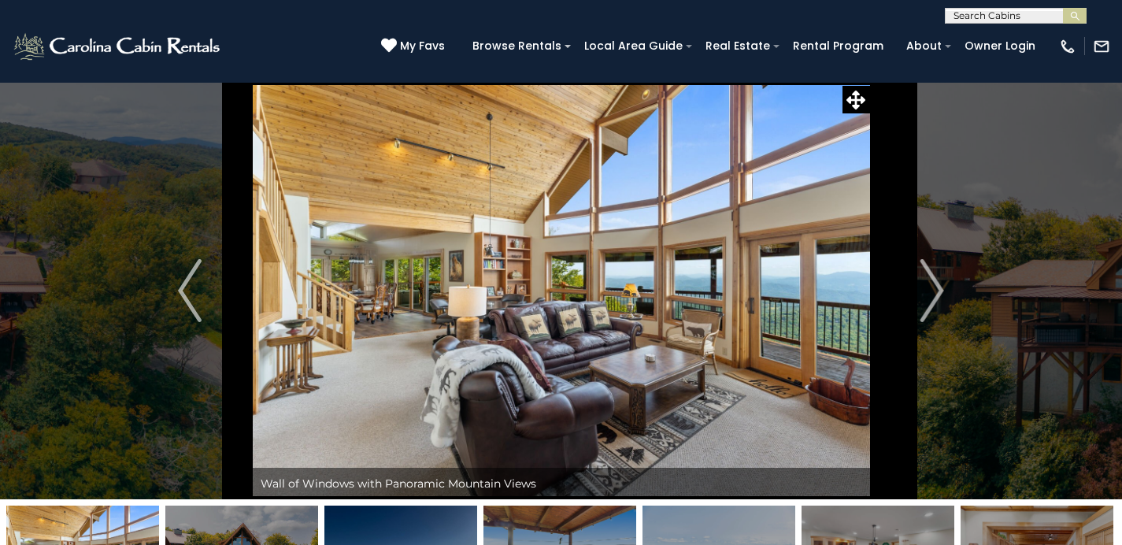  Describe the element at coordinates (633, 46) in the screenshot. I see `a: Local Area Guide` at that location.